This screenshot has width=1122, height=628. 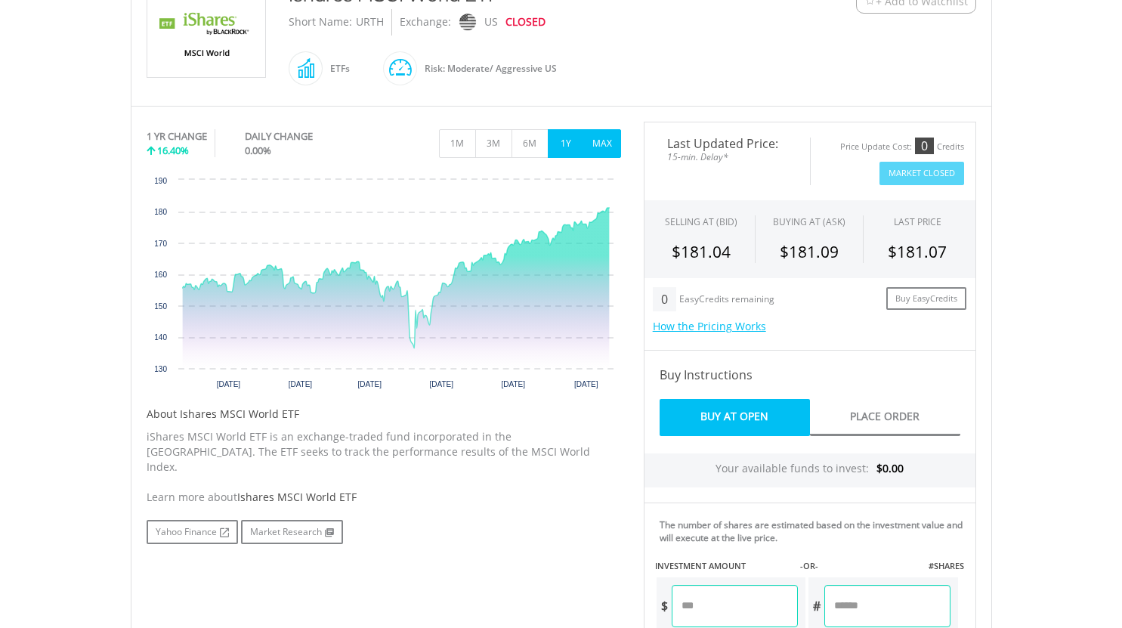 I want to click on text: 130, so click(x=160, y=369).